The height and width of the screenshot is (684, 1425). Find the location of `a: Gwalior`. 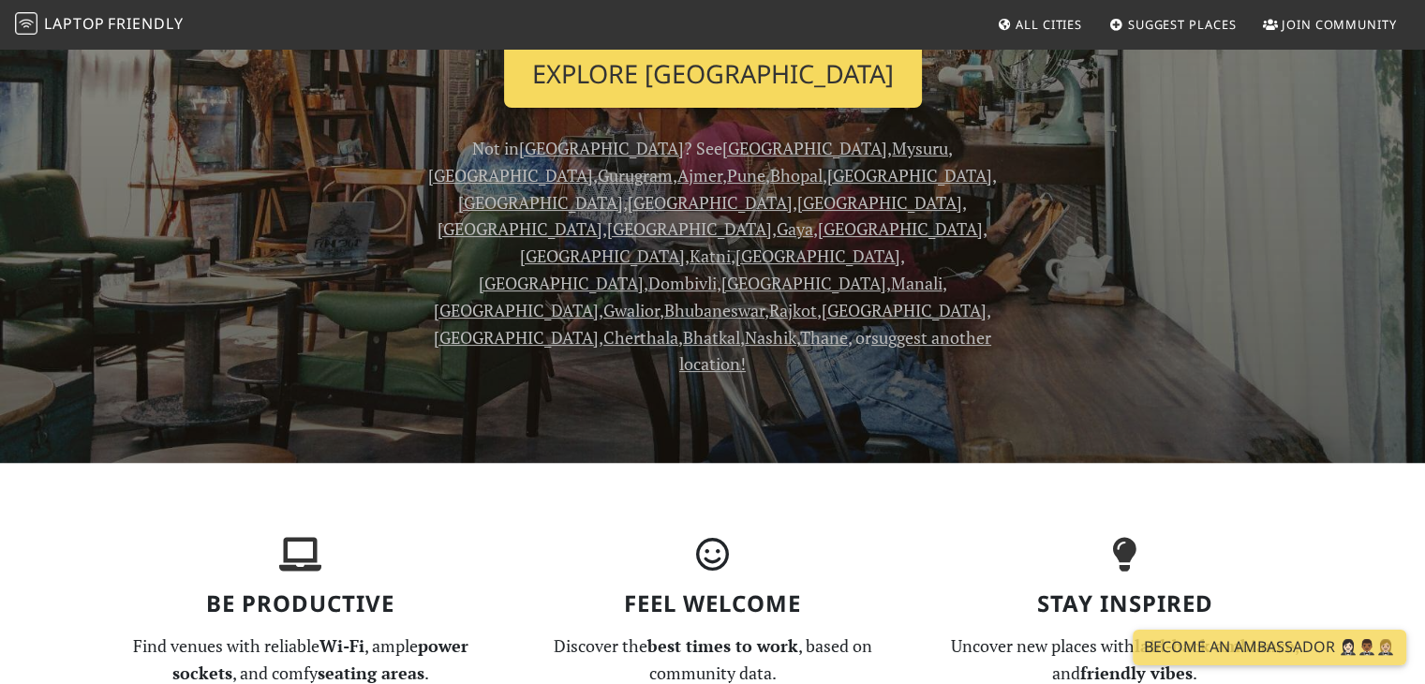

a: Gwalior is located at coordinates (632, 310).